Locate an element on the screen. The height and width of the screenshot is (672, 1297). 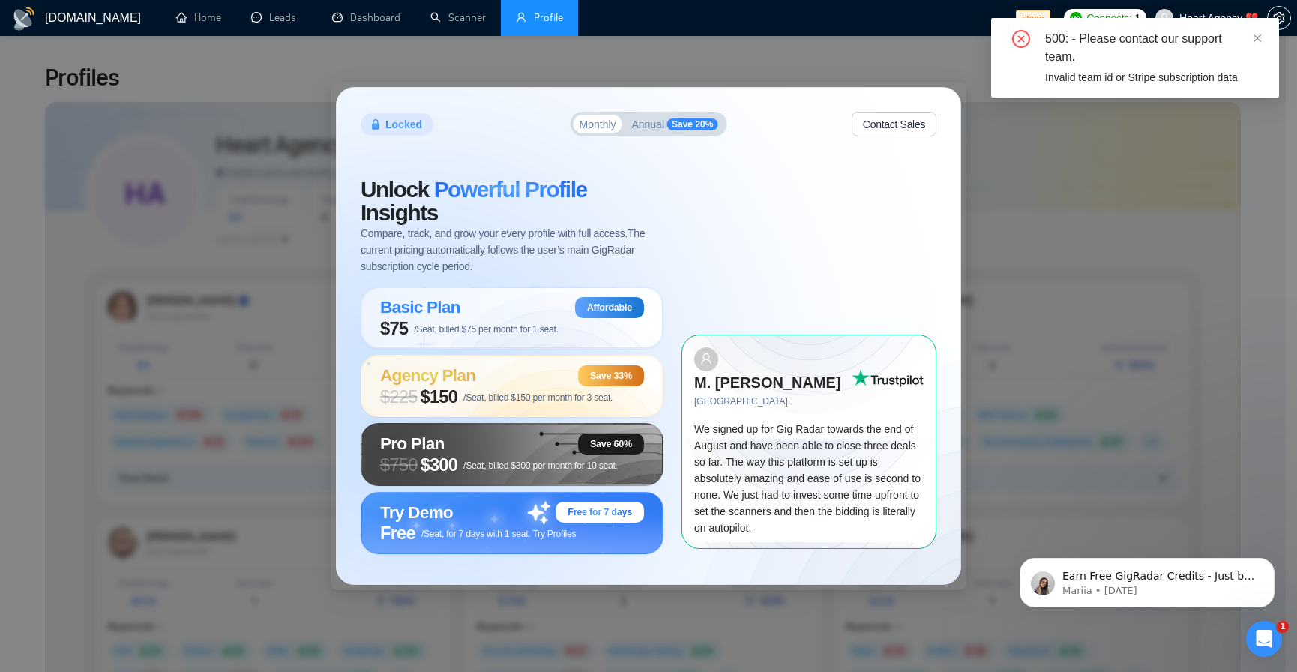
img: upwork-logo.png is located at coordinates (1076, 18).